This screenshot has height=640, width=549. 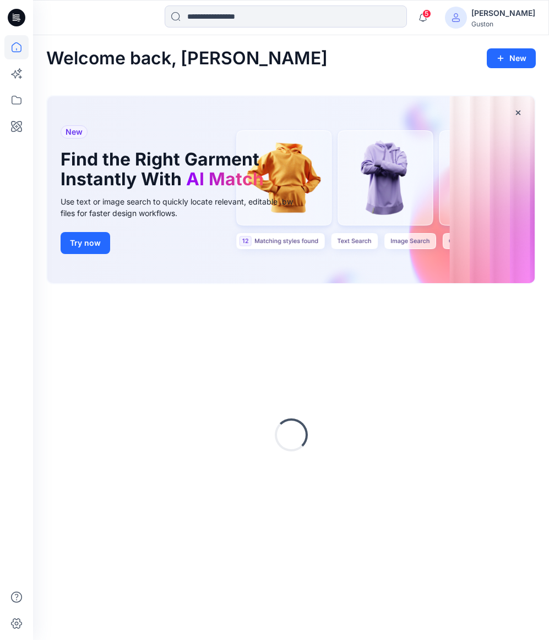 What do you see at coordinates (85, 243) in the screenshot?
I see `a: Try now` at bounding box center [85, 243].